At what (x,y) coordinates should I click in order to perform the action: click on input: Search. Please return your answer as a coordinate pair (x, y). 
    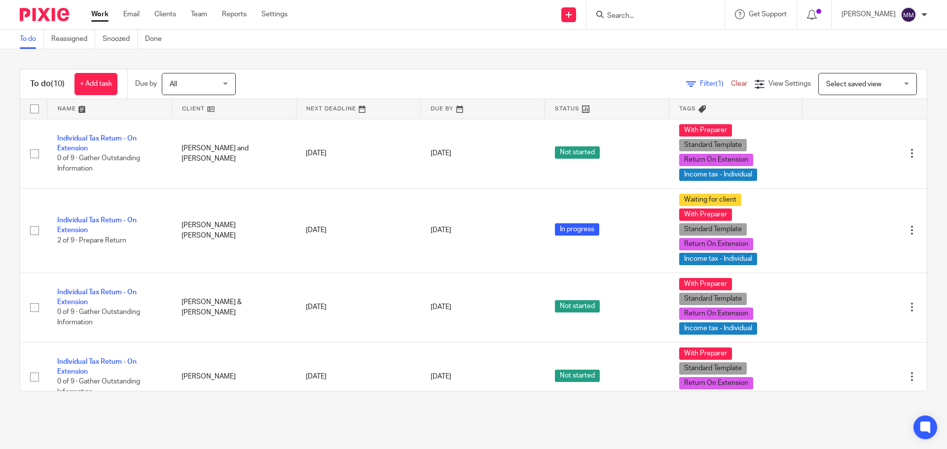
    Looking at the image, I should click on (650, 16).